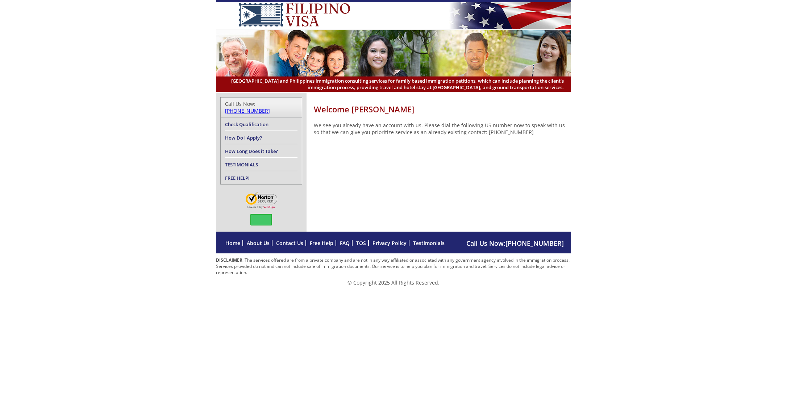 The width and height of the screenshot is (787, 402). What do you see at coordinates (229, 260) in the screenshot?
I see `strong: DISCLAIMER` at bounding box center [229, 260].